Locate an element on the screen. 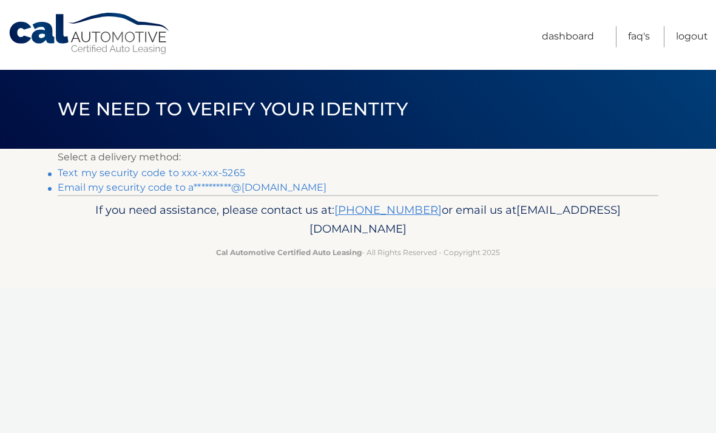  p: - All Rights Reserved - Copyright 2025 is located at coordinates (358, 252).